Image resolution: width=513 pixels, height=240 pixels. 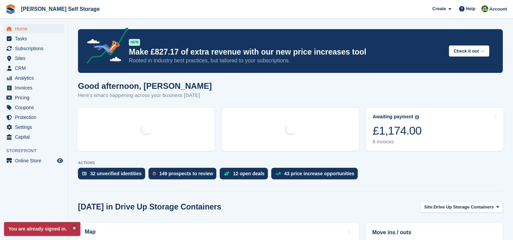 I want to click on img: Julie Williams, so click(x=485, y=9).